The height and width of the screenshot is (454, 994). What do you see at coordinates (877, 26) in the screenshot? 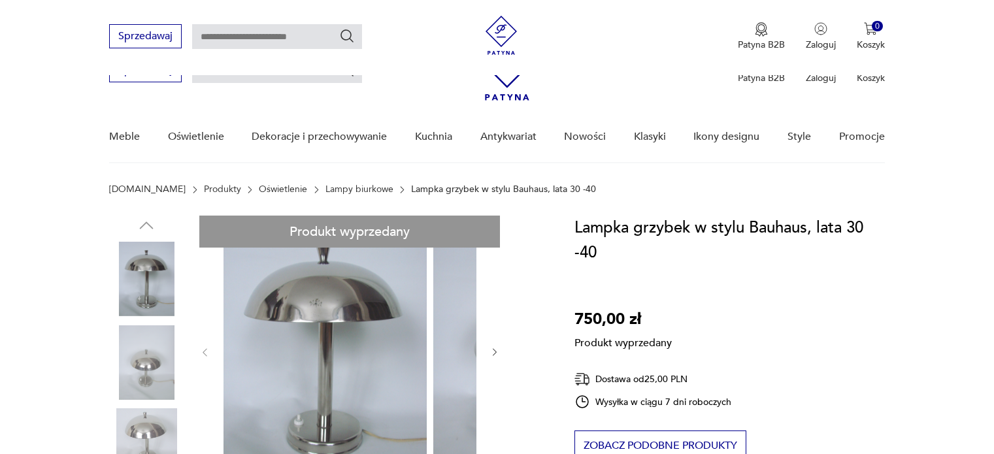
I see `div: 0` at bounding box center [877, 26].